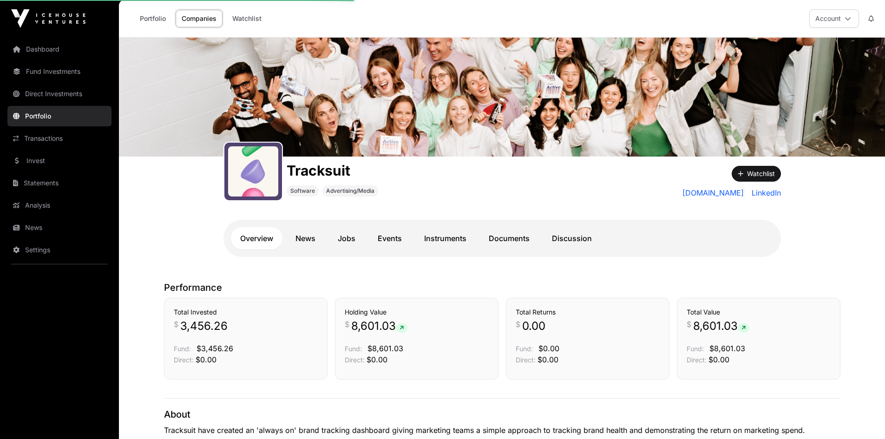  I want to click on a: Overview, so click(256, 238).